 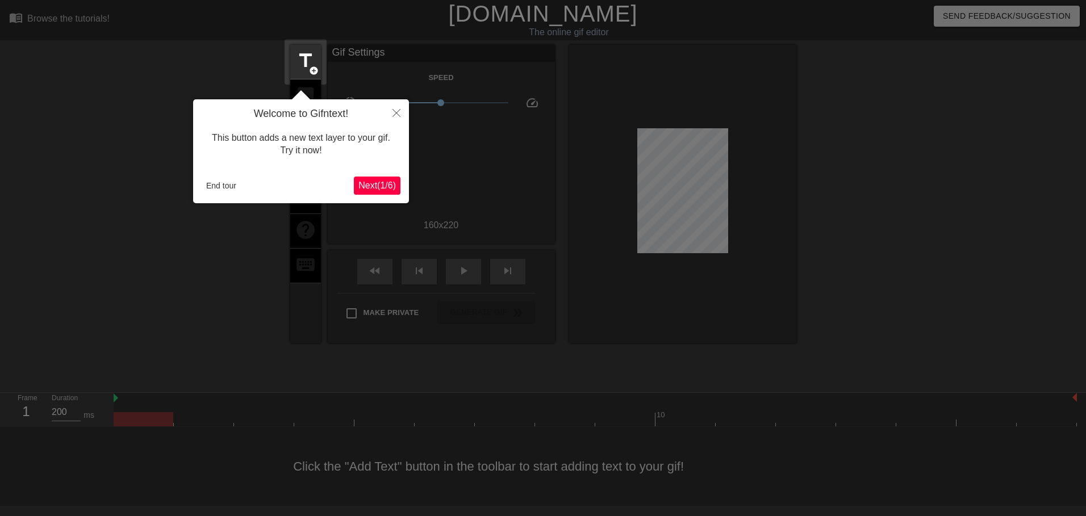 What do you see at coordinates (221, 186) in the screenshot?
I see `button: End tour` at bounding box center [221, 186].